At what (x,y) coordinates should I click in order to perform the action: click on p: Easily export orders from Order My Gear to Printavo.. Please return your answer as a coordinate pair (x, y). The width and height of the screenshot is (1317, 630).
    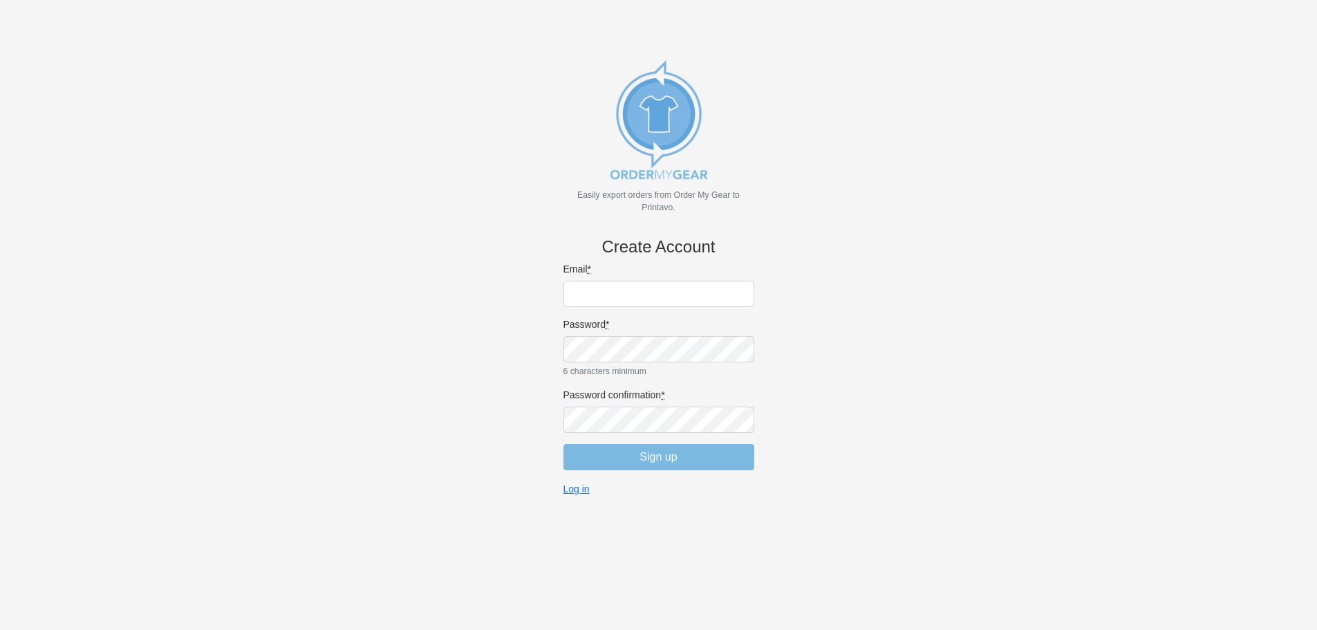
    Looking at the image, I should click on (659, 201).